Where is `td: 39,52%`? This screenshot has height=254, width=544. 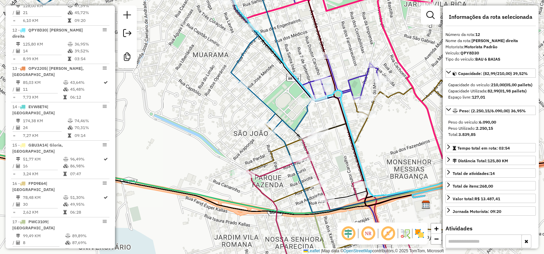
td: 39,52% is located at coordinates (90, 51).